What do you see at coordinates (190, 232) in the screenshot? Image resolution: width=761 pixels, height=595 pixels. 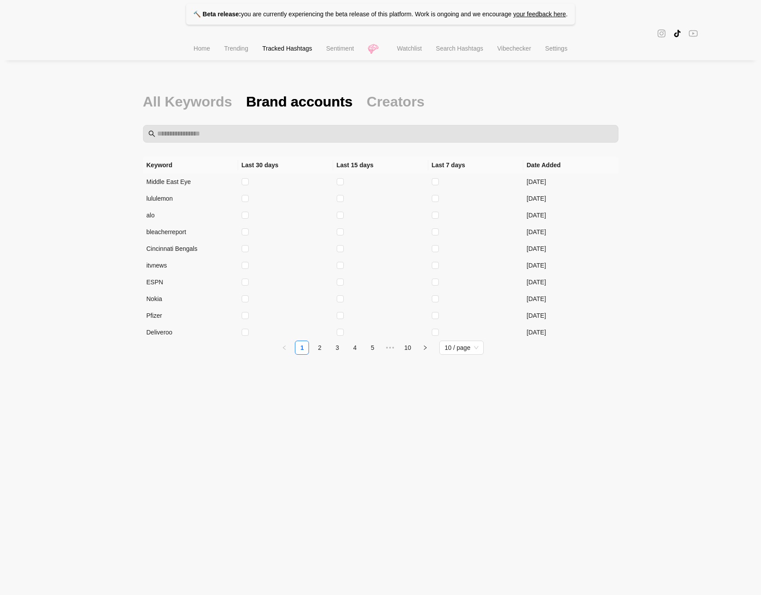 I see `td: bleacherreport` at bounding box center [190, 232].